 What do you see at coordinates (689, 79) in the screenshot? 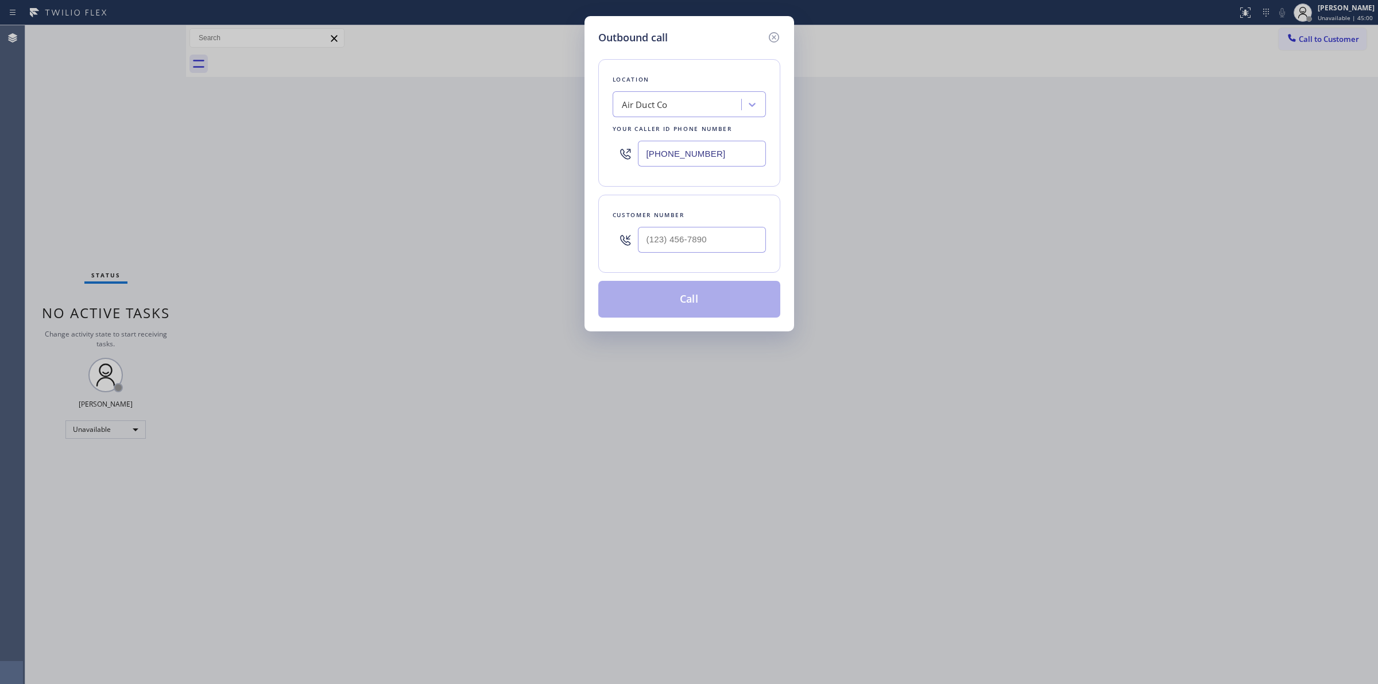
I see `div: Location` at bounding box center [689, 79].